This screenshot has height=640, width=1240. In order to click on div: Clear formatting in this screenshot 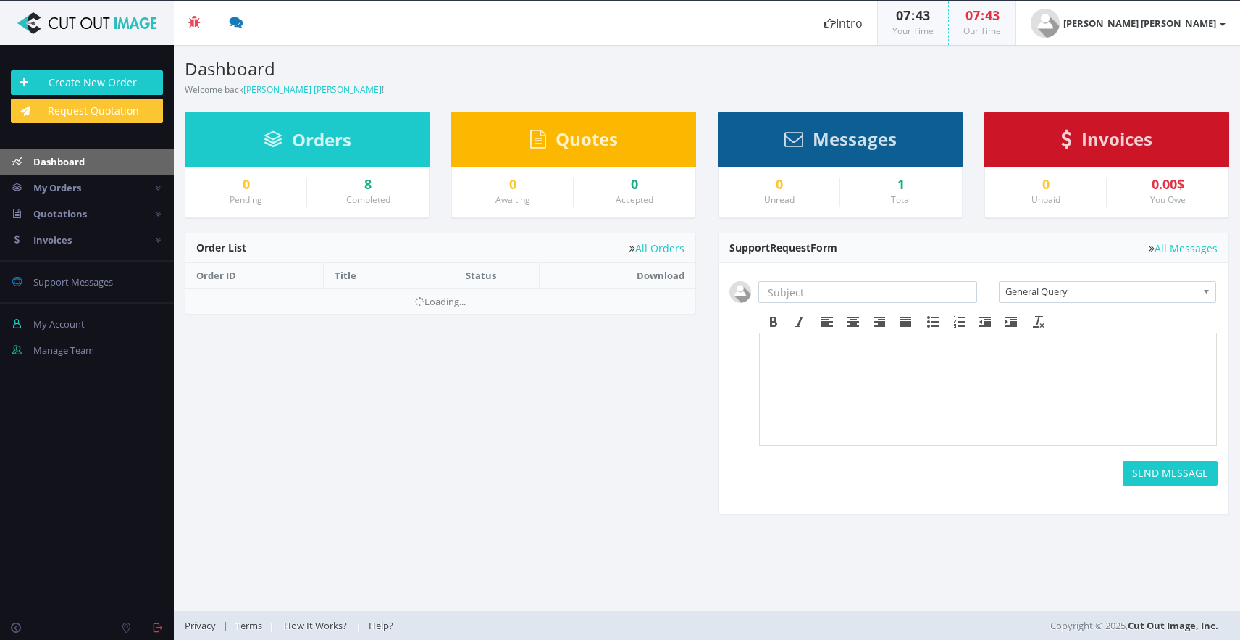, I will do `click(1039, 322)`.